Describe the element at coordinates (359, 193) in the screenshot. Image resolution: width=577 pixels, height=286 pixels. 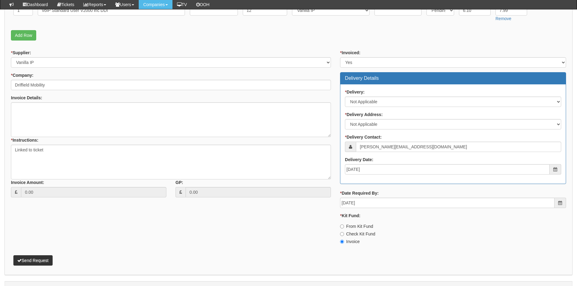
I see `label: Date Required By:` at that location.